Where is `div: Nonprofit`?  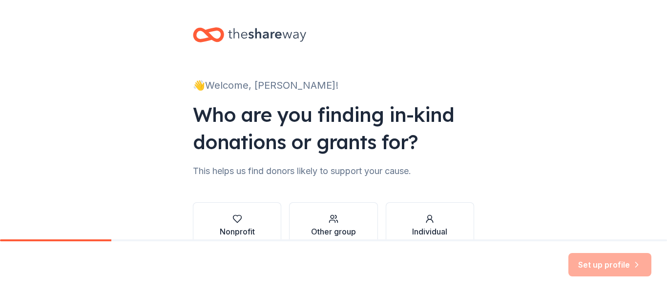
div: Nonprofit is located at coordinates (237, 232).